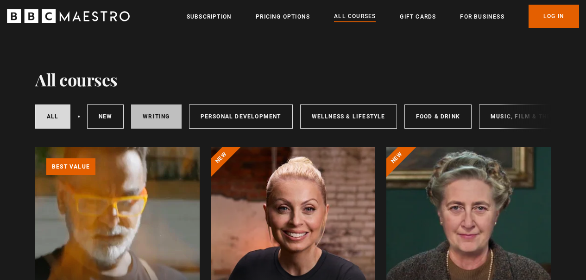  I want to click on nav: Primary, so click(383, 16).